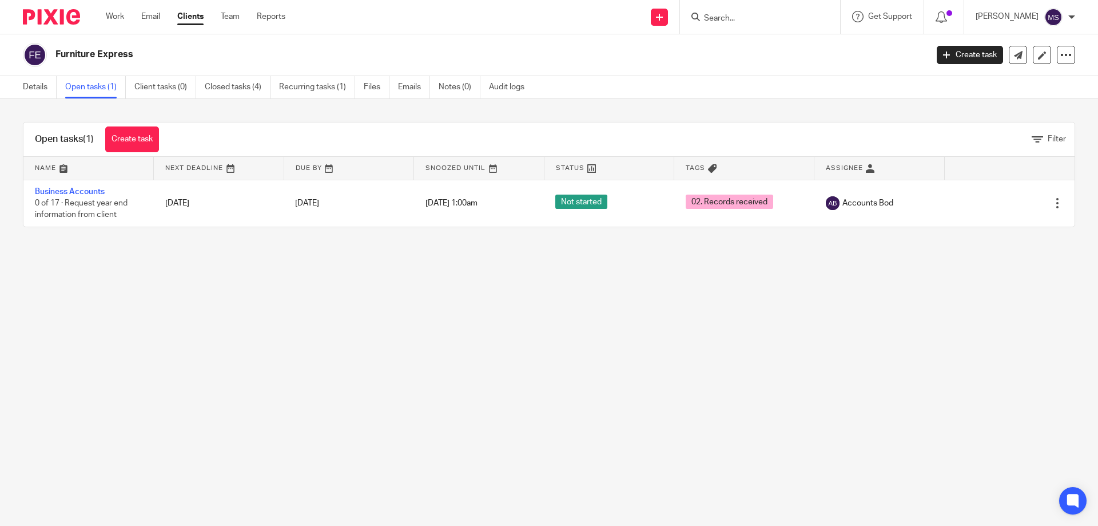 The height and width of the screenshot is (526, 1098). What do you see at coordinates (190, 17) in the screenshot?
I see `a: Clients` at bounding box center [190, 17].